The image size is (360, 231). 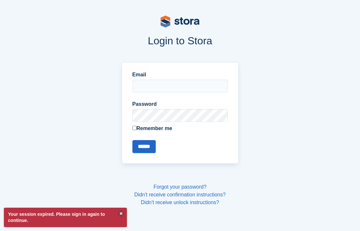 What do you see at coordinates (180, 202) in the screenshot?
I see `a: Didn't receive unlock instructions?` at bounding box center [180, 202].